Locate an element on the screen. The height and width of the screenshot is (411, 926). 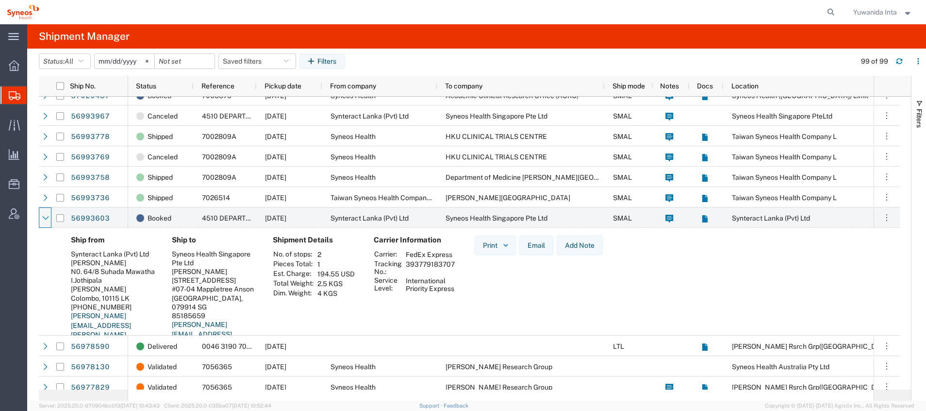
th: Dim. Weight: is located at coordinates (293, 293).